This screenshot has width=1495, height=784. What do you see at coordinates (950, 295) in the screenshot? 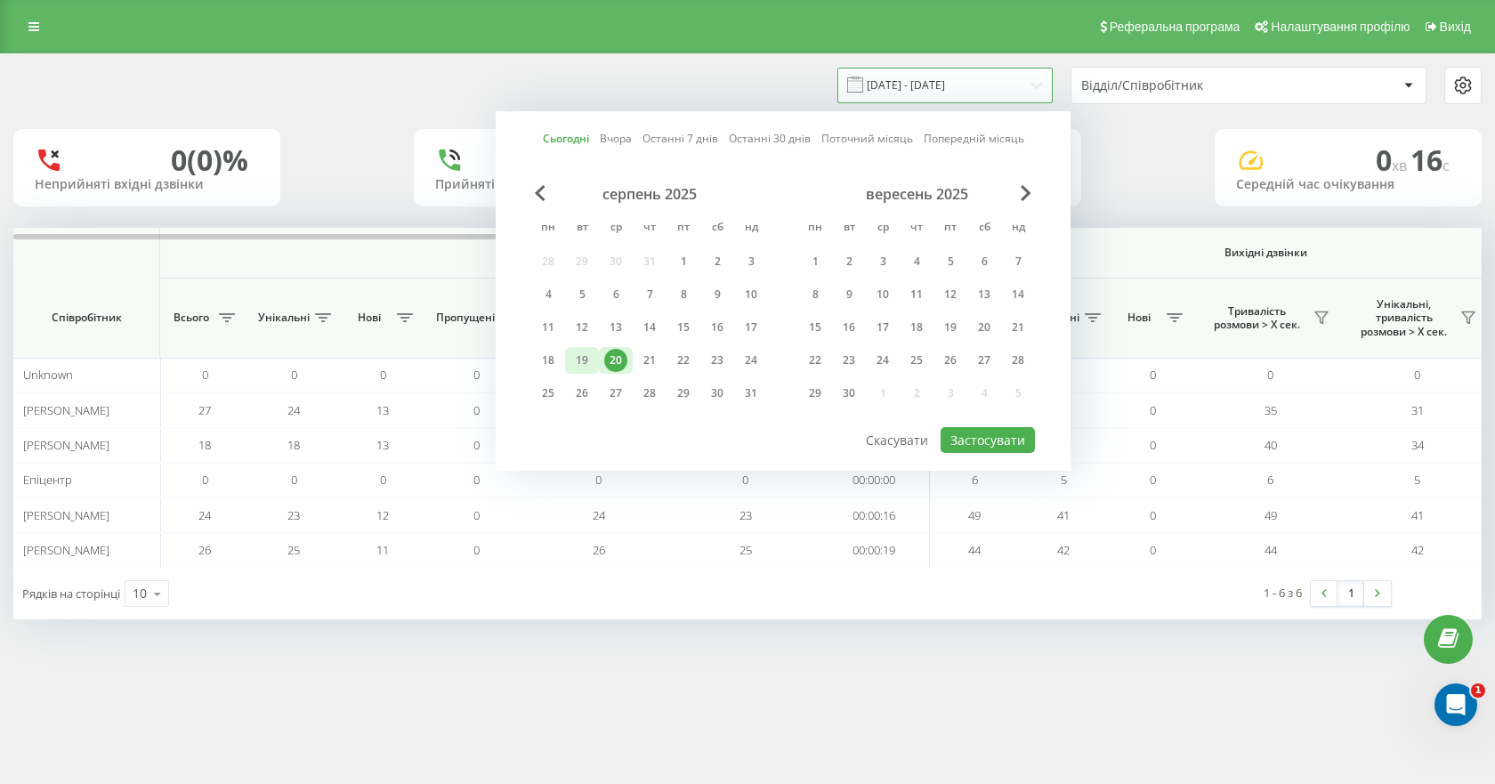
I see `div: пт 12 вер 2025 р.` at bounding box center [950, 295].